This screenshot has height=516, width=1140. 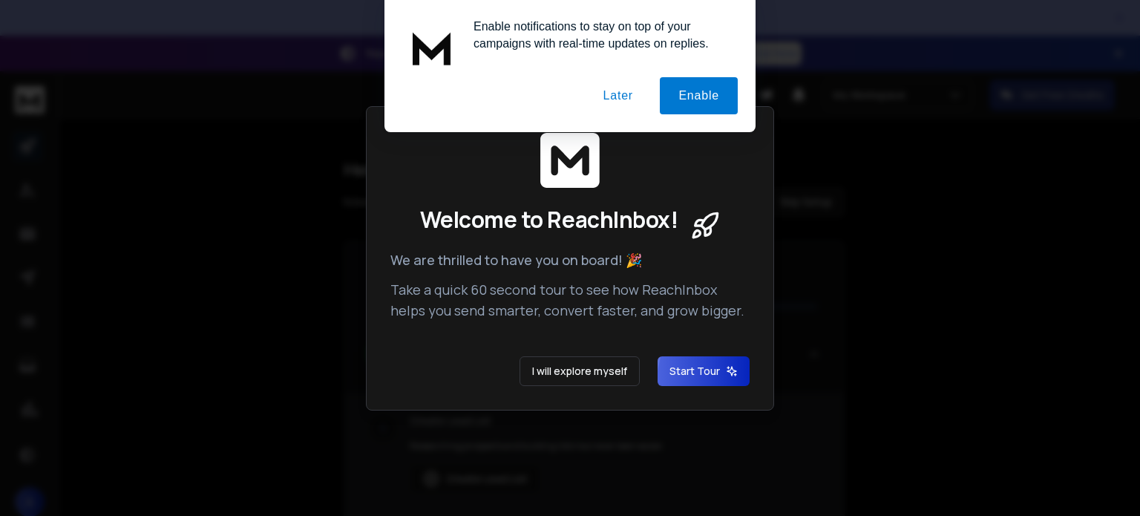 What do you see at coordinates (580, 371) in the screenshot?
I see `button: I will explore myself` at bounding box center [580, 371].